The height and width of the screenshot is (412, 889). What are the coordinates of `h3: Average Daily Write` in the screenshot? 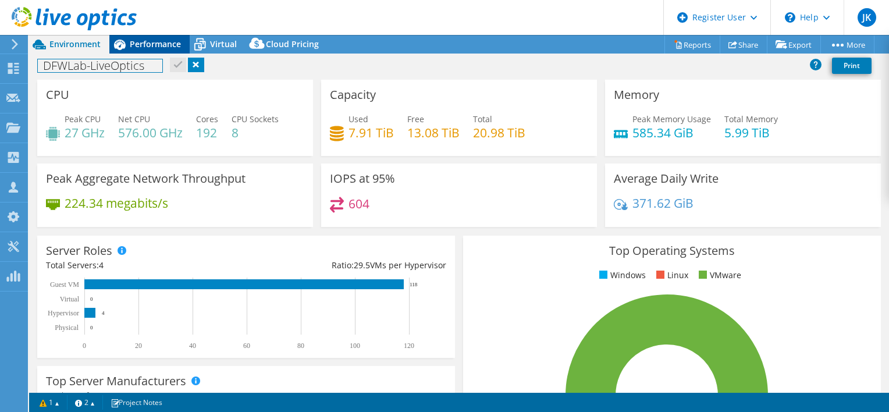 It's located at (666, 179).